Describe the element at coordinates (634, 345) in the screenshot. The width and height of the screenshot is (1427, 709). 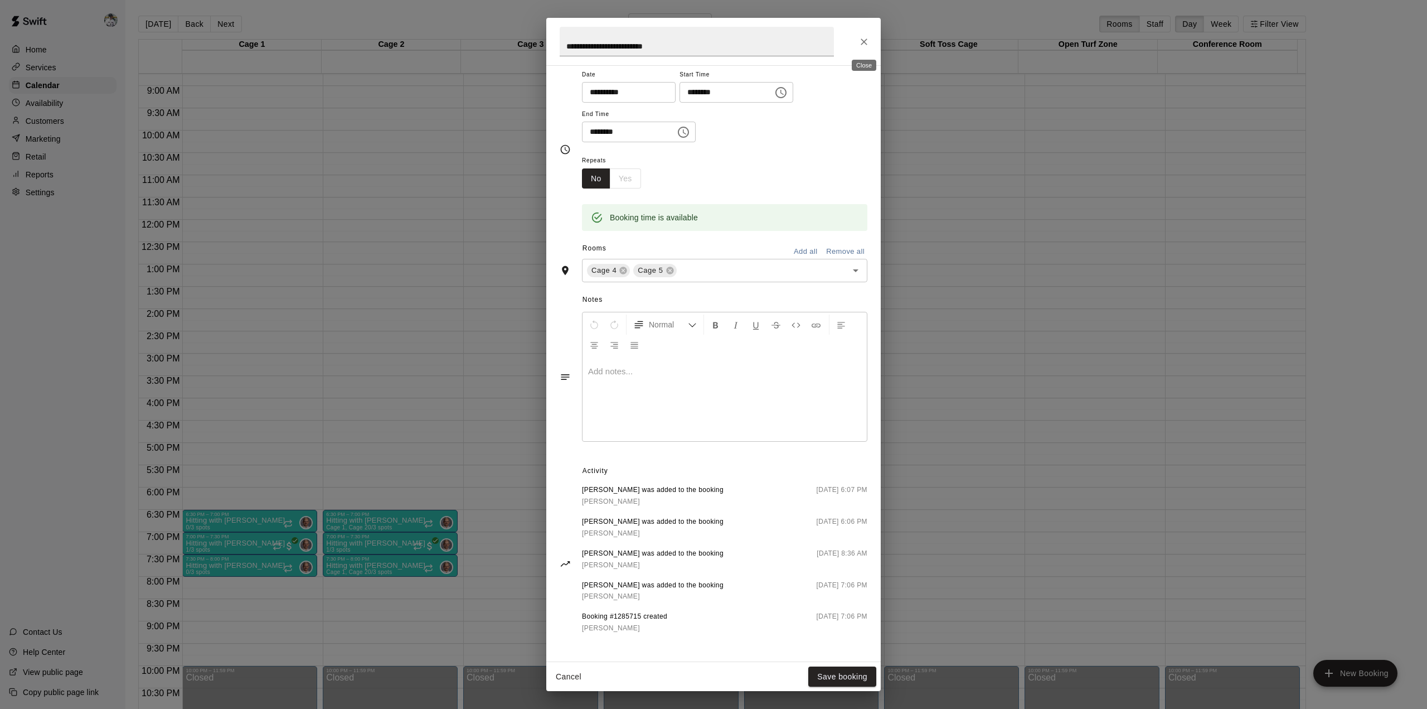
I see `button: Justify Align` at that location.